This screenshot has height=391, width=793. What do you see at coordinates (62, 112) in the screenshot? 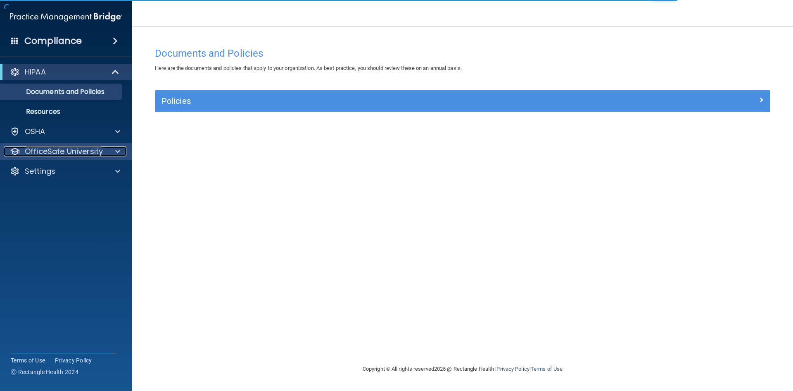
I see `p: Resources` at bounding box center [62, 112].